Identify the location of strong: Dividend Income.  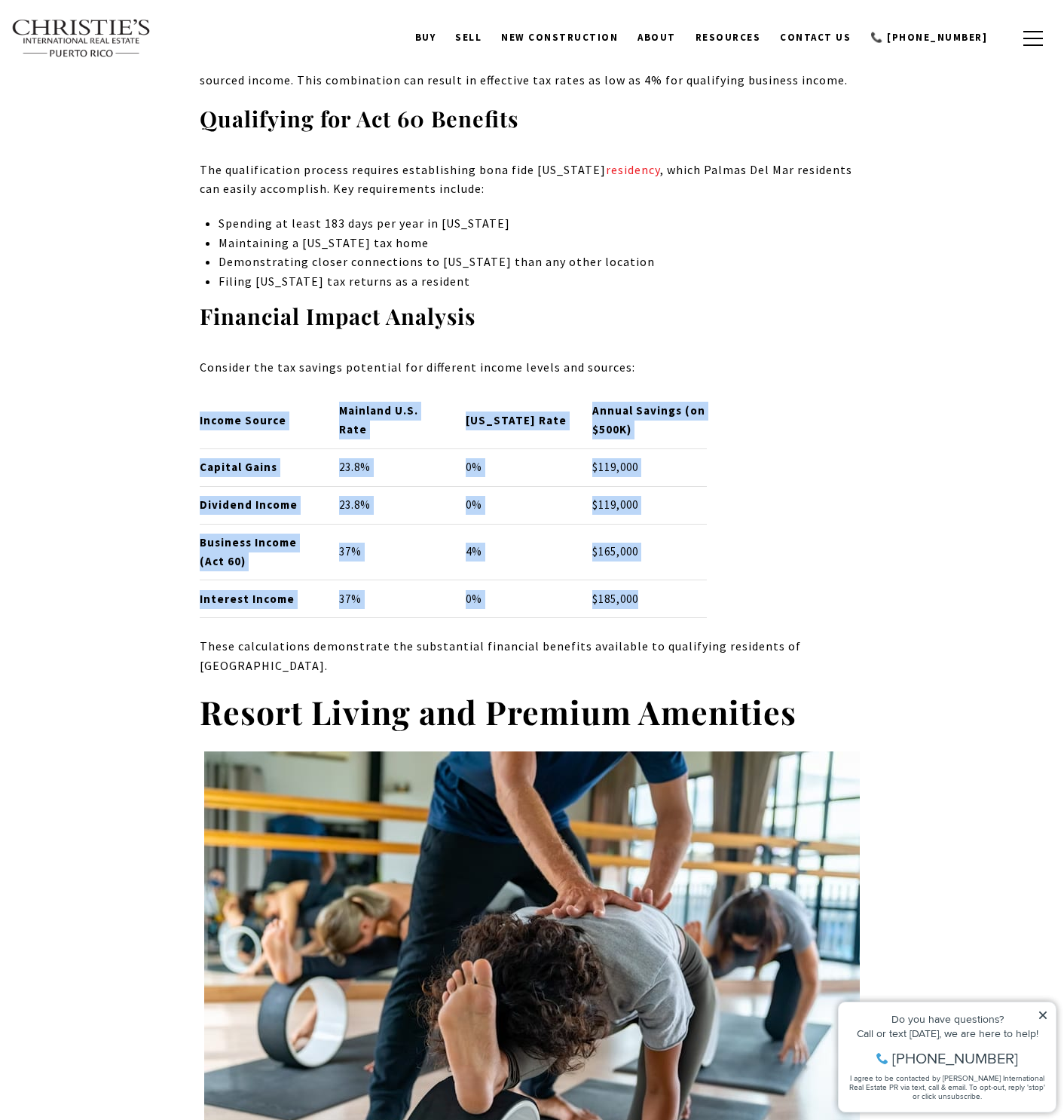
(249, 504).